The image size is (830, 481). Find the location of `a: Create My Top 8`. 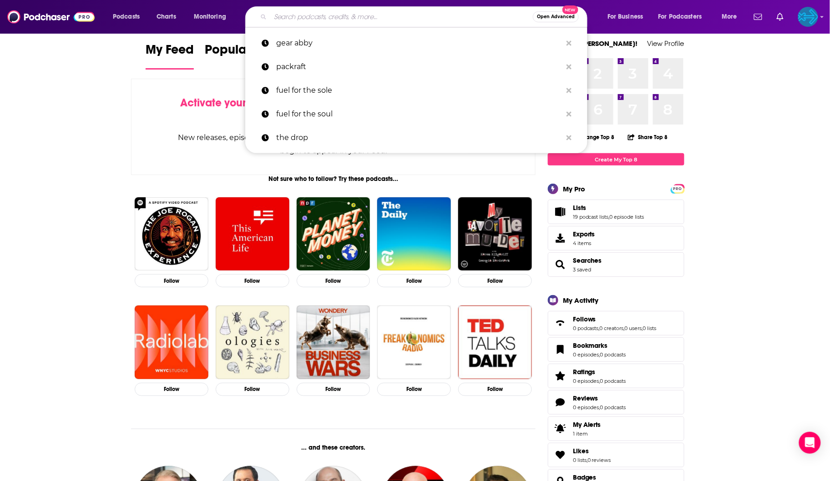

a: Create My Top 8 is located at coordinates (616, 159).